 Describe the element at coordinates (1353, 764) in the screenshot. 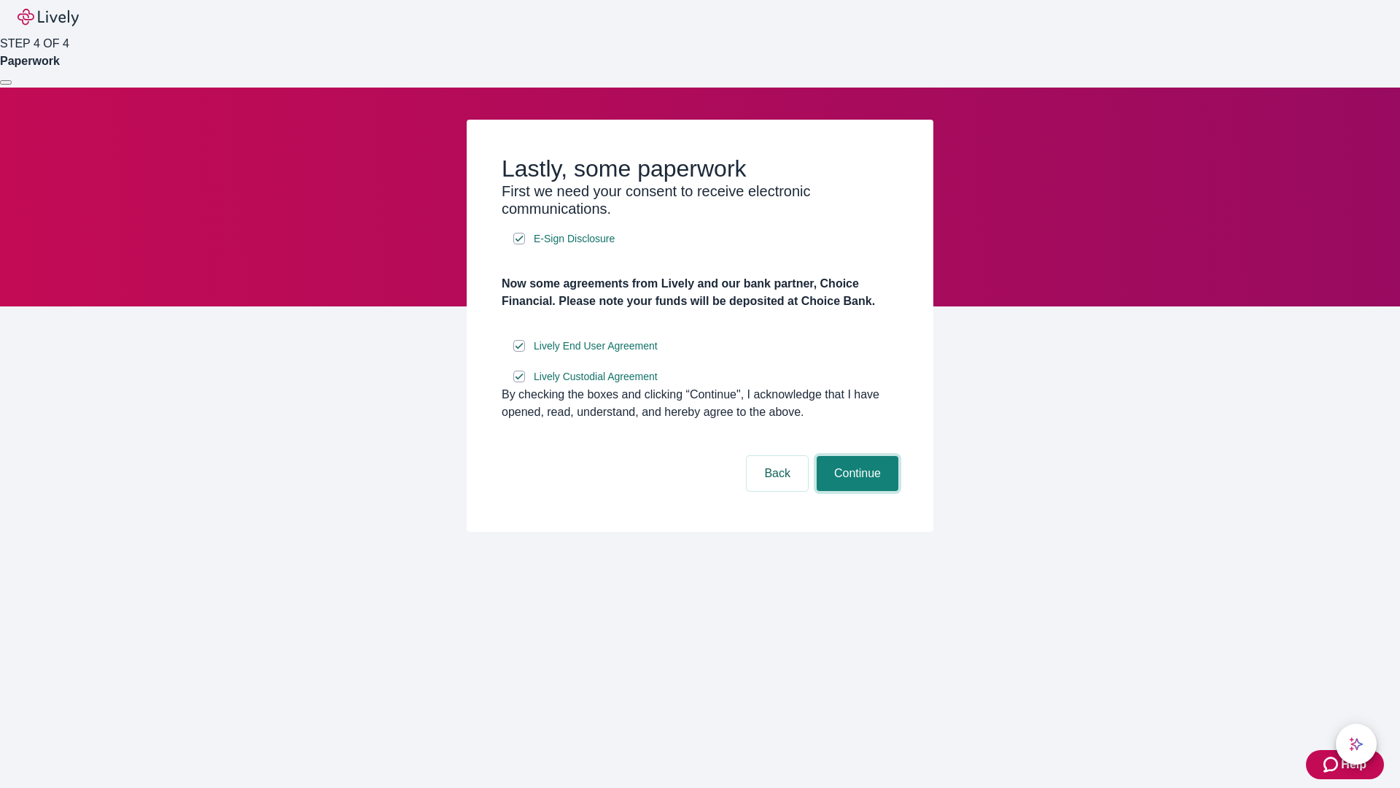

I see `span: Help` at that location.